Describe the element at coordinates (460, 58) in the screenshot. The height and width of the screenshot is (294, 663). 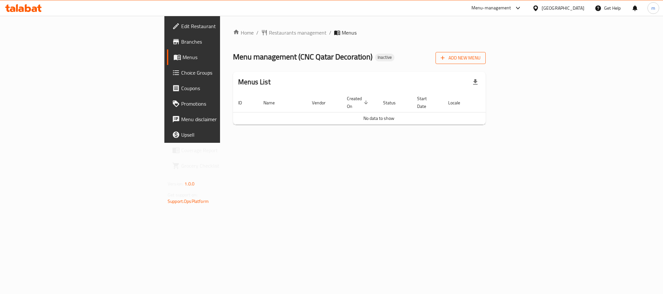
I see `button: Add New Menu` at that location.